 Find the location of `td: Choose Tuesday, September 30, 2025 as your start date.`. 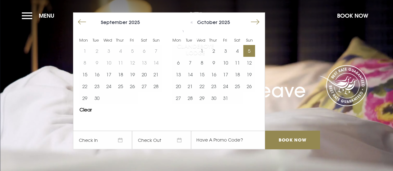

td: Choose Tuesday, September 30, 2025 as your start date. is located at coordinates (97, 98).